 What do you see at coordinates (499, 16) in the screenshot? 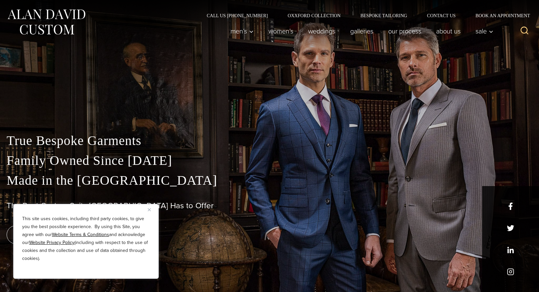
I see `a: Book an Appointment` at bounding box center [499, 16].